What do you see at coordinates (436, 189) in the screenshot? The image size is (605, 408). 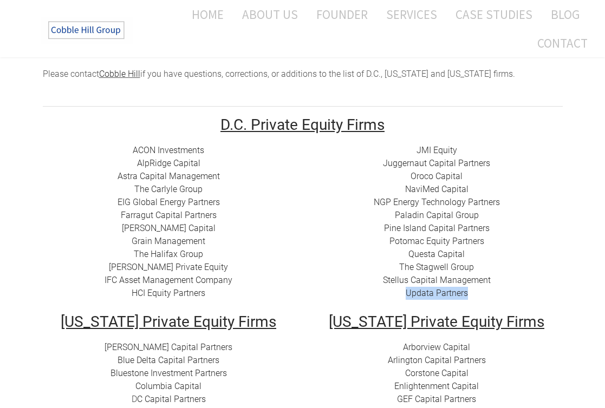 I see `a: NaviMed Capital` at bounding box center [436, 189].